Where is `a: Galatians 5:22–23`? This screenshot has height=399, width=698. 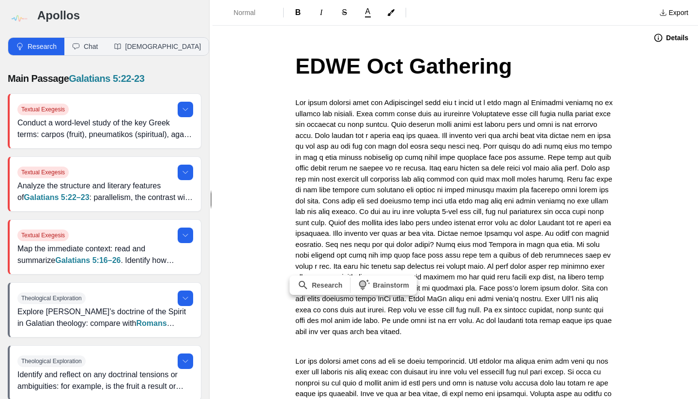
a: Galatians 5:22–23 is located at coordinates (56, 197).